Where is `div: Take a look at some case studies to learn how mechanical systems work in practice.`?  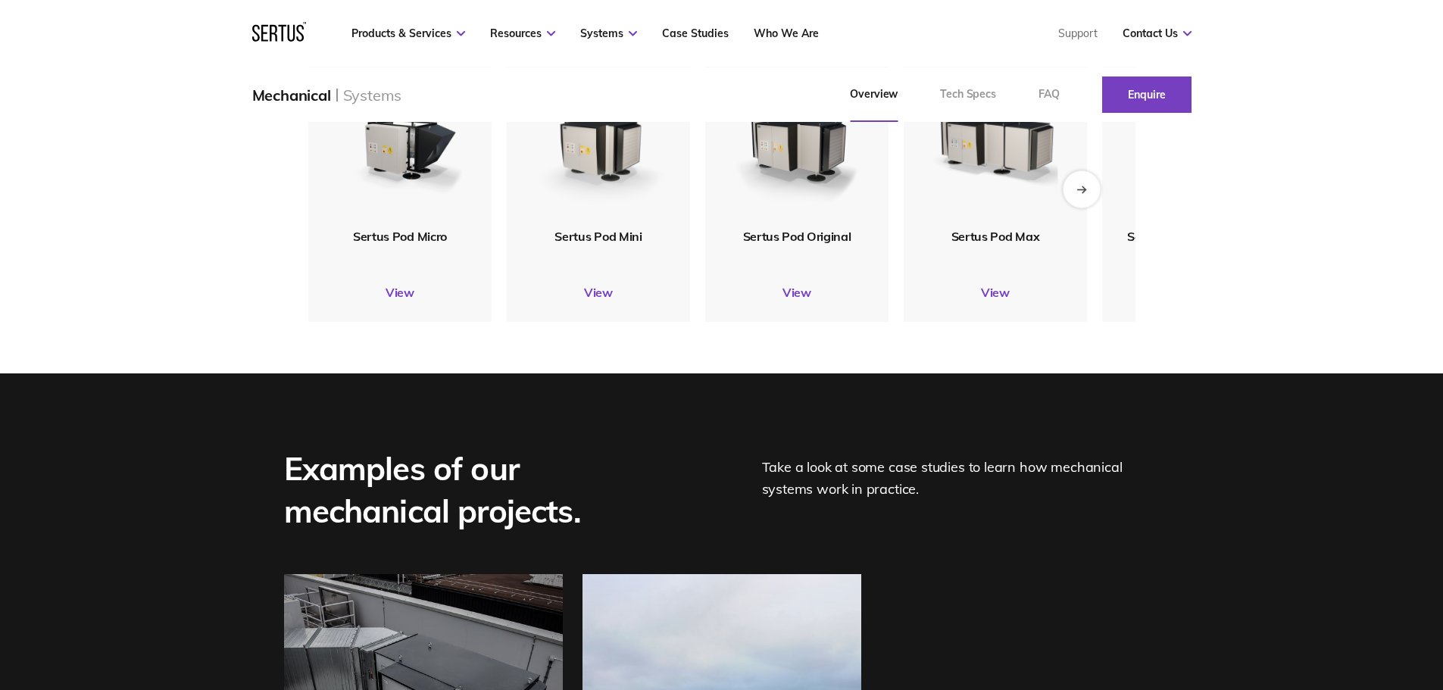 div: Take a look at some case studies to learn how mechanical systems work in practice. is located at coordinates (960, 490).